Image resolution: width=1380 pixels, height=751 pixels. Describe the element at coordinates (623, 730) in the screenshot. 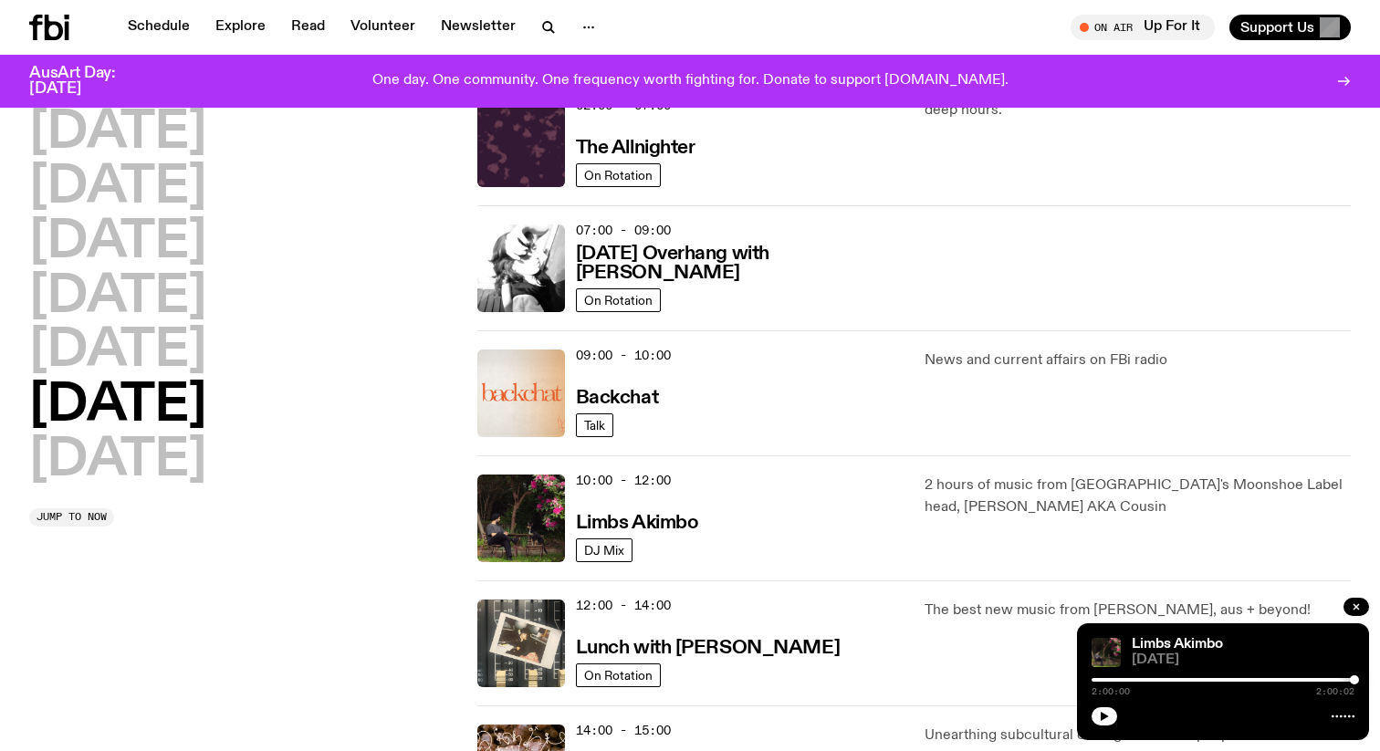

I see `span: 14:00 - 15:00` at that location.